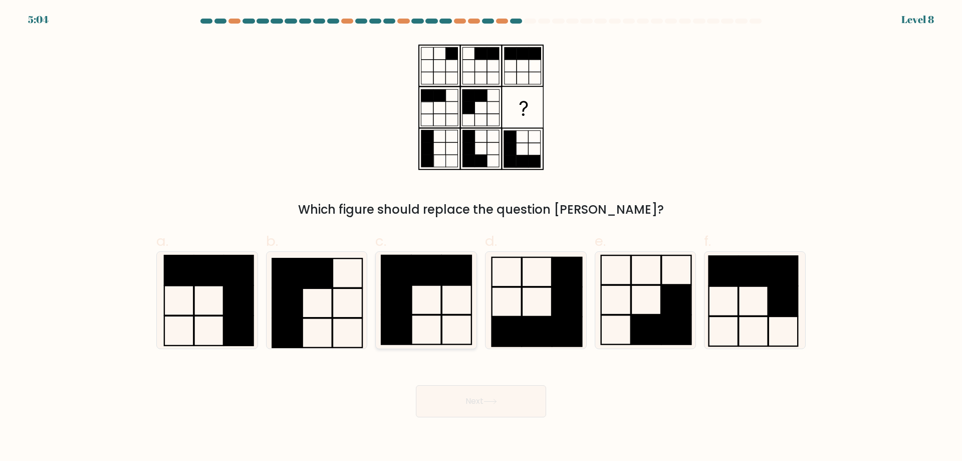 This screenshot has height=461, width=962. Describe the element at coordinates (600, 241) in the screenshot. I see `span: e.` at that location.